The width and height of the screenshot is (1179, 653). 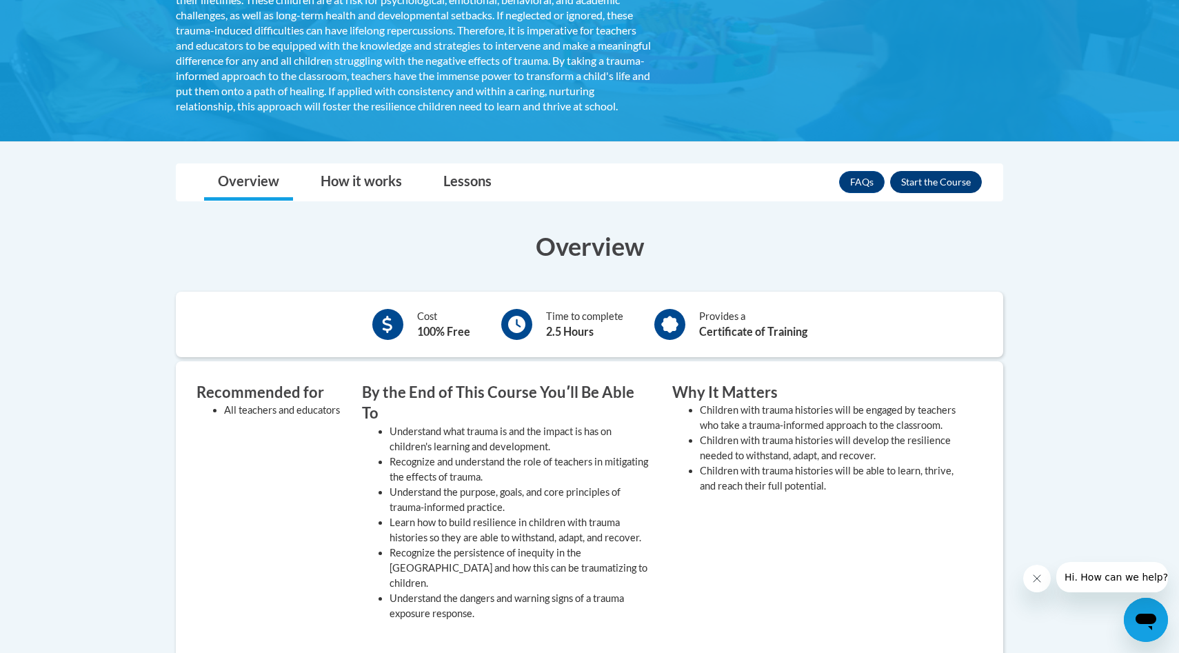 What do you see at coordinates (269, 392) in the screenshot?
I see `h3: Recommended for` at bounding box center [269, 392].